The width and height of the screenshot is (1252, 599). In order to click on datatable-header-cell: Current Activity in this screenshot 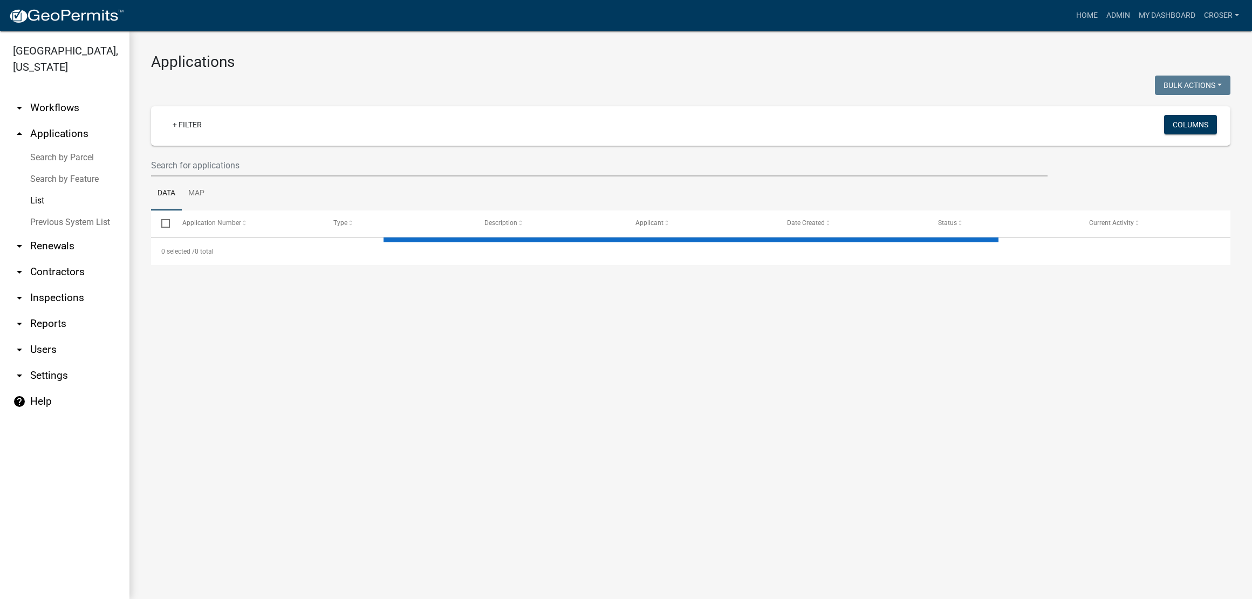, I will do `click(1154, 223)`.